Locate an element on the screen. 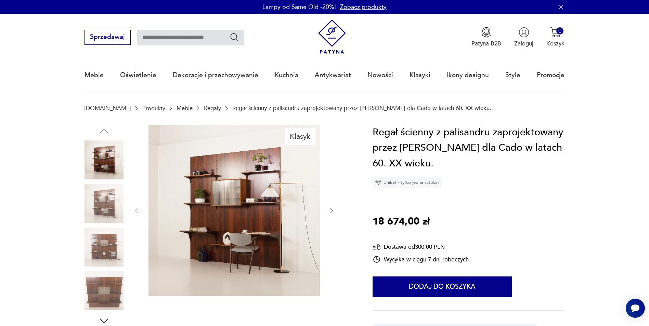 This screenshot has height=326, width=649. img: Ikona dostawy is located at coordinates (377, 247).